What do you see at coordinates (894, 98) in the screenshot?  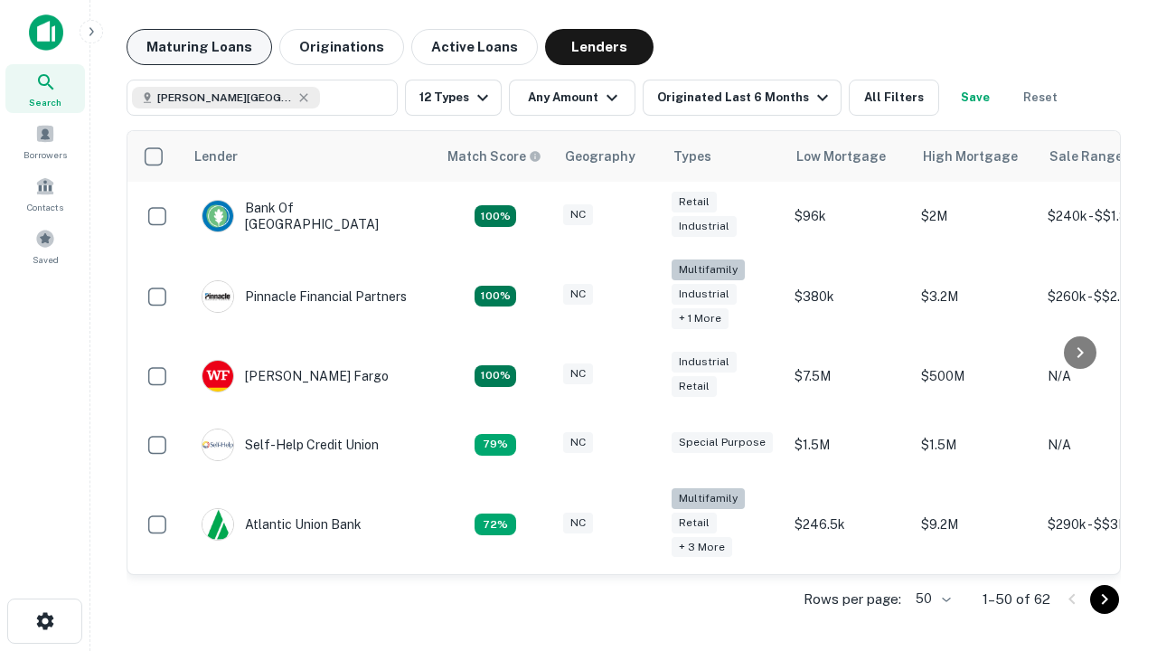 I see `button: All Filters` at bounding box center [894, 98].